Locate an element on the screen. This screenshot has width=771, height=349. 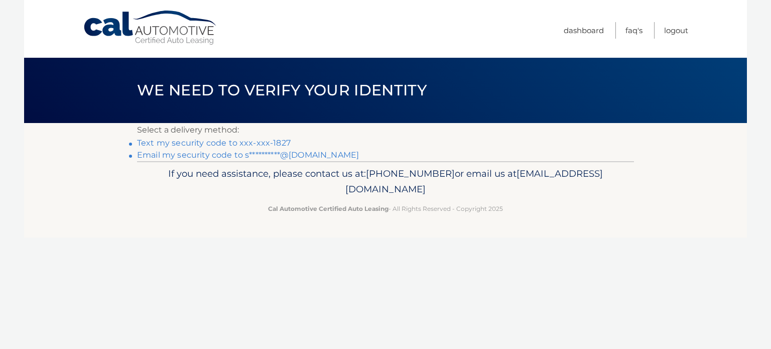
strong: Cal Automotive Certified Auto Leasing is located at coordinates (328, 208).